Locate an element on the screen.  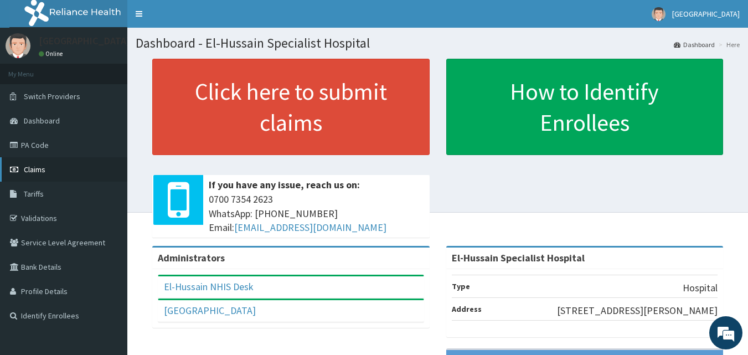
b: If you have any issue, reach us on: is located at coordinates (284, 184).